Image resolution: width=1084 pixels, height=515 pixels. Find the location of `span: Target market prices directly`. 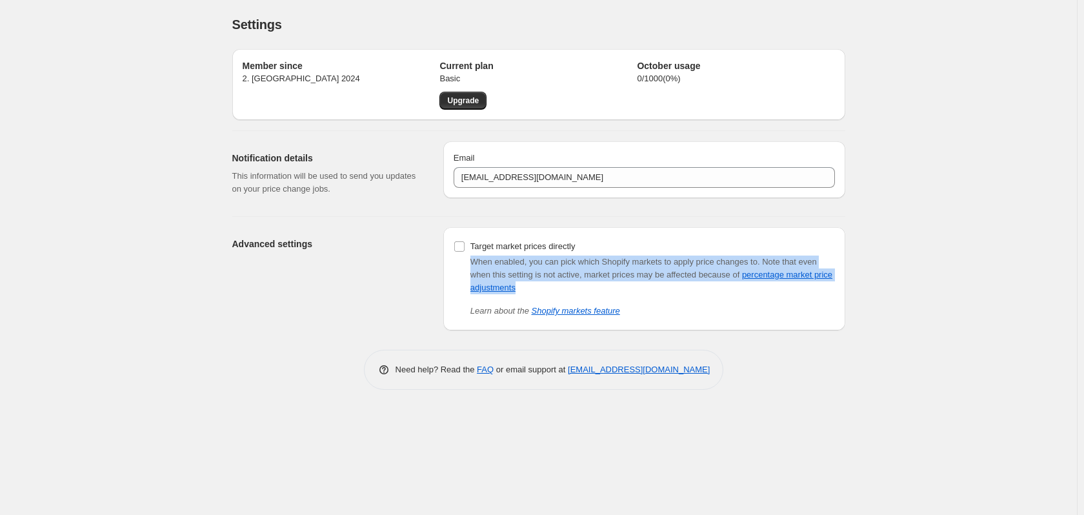

span: Target market prices directly is located at coordinates (523, 246).